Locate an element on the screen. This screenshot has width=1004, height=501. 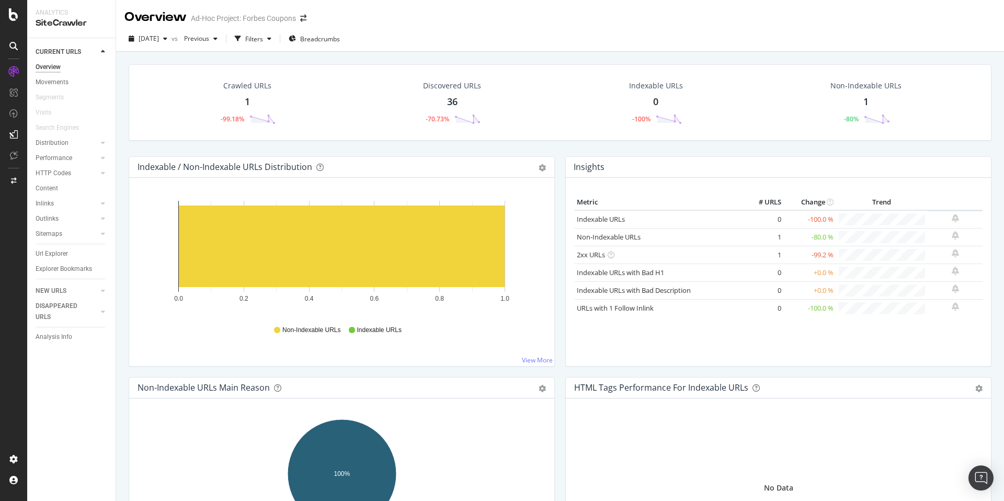
div: Sitemaps is located at coordinates (49, 234).